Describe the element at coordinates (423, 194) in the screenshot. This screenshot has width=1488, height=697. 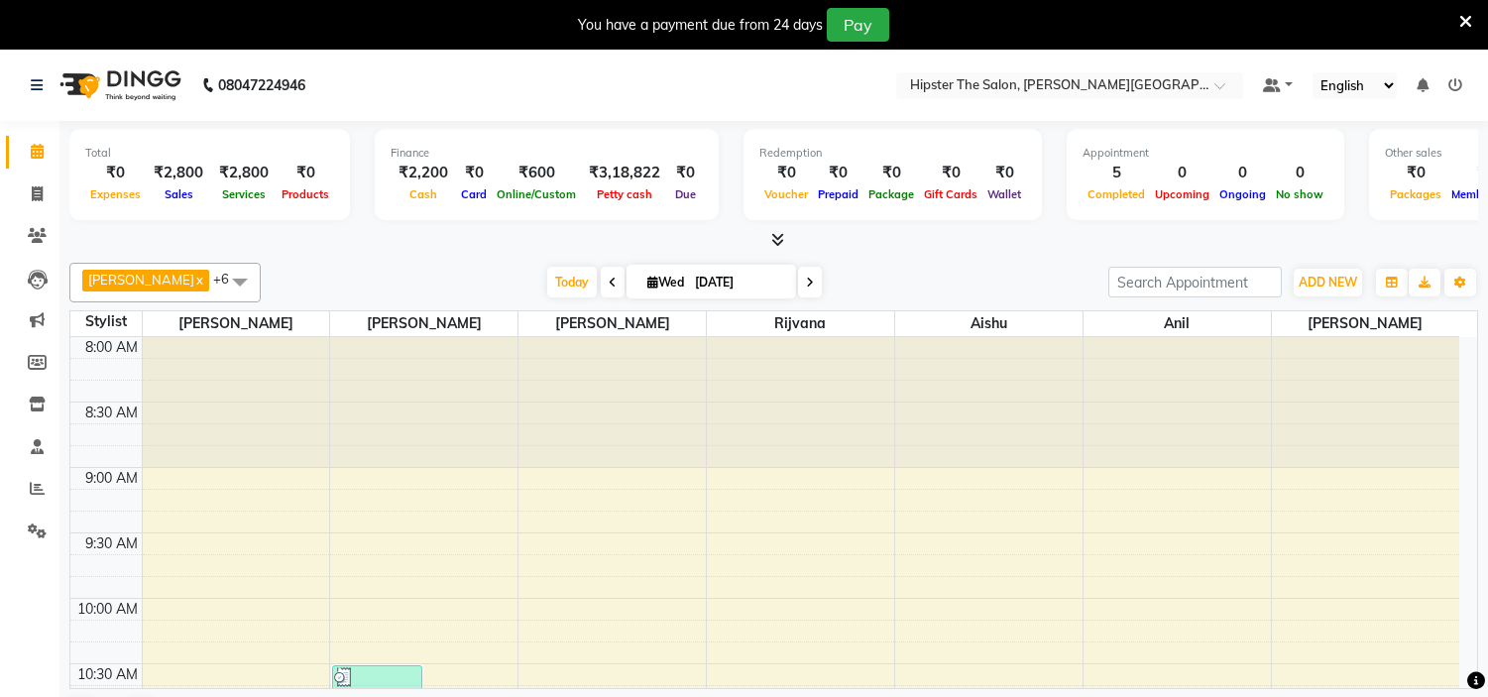
I see `span: Cash` at that location.